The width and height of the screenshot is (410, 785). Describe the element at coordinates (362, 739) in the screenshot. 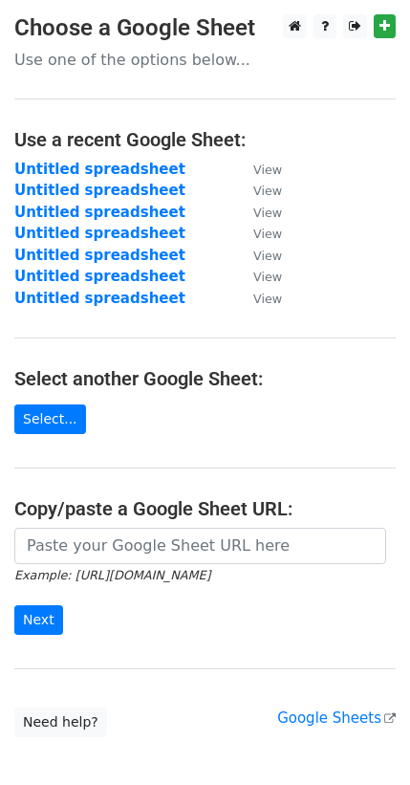

I see `div: Chat Widget` at that location.